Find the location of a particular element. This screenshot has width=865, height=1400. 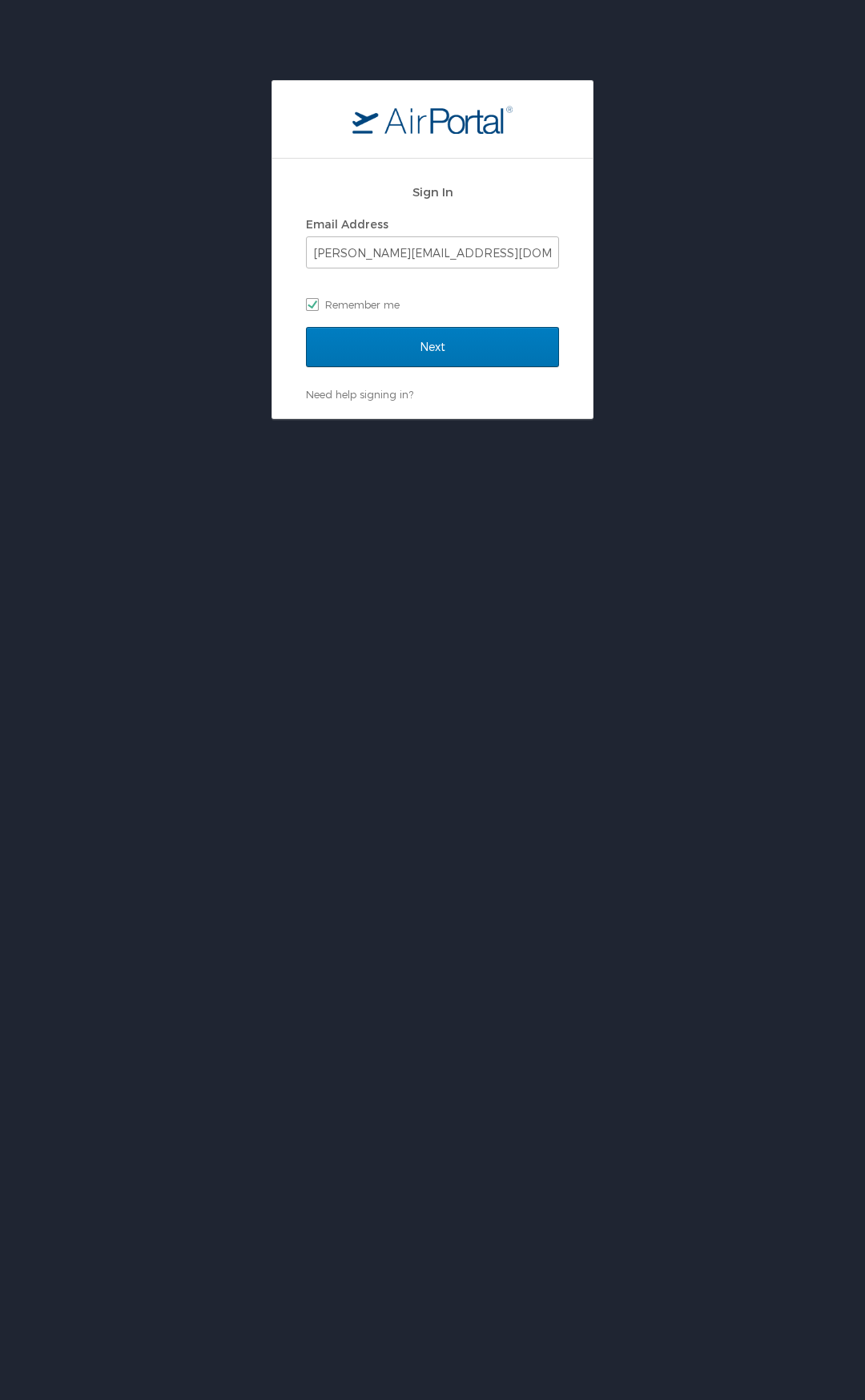

img: logo is located at coordinates (432, 120).